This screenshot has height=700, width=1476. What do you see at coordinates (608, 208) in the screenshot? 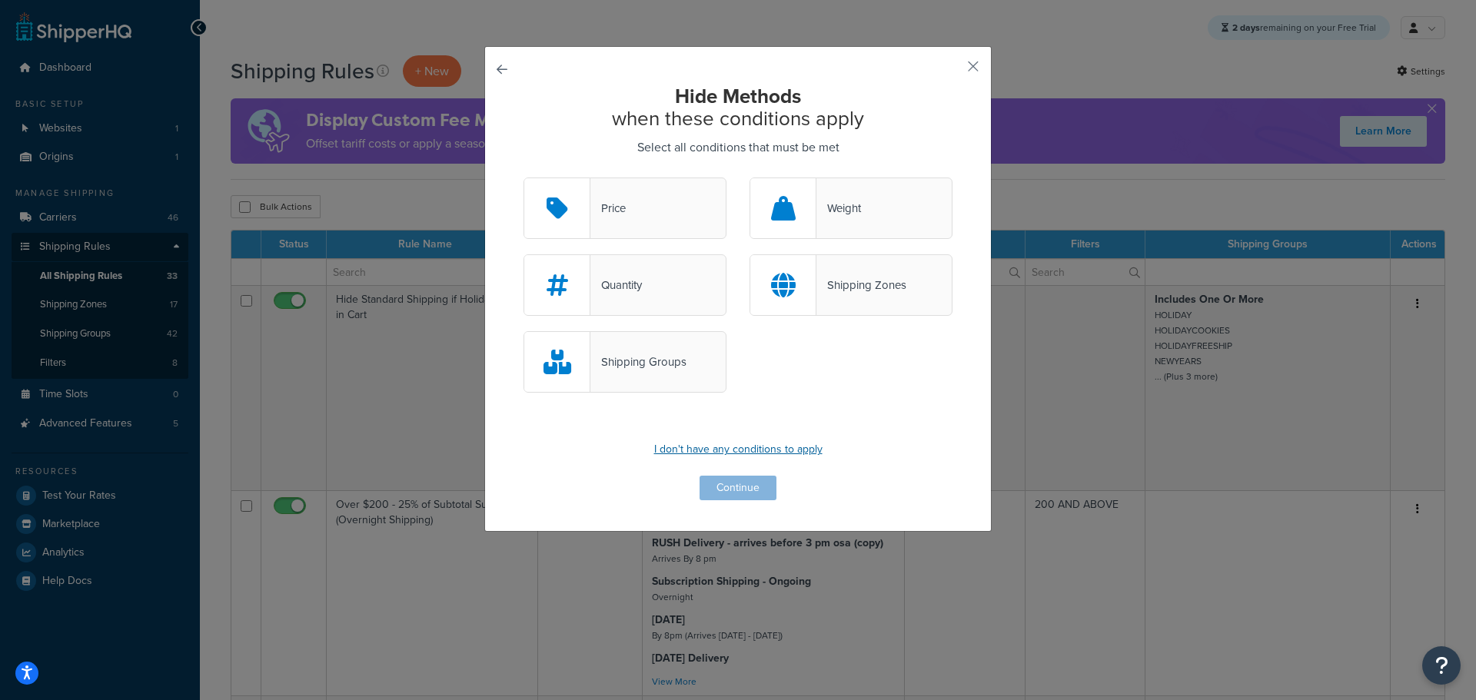
I see `div: Price` at bounding box center [608, 208].